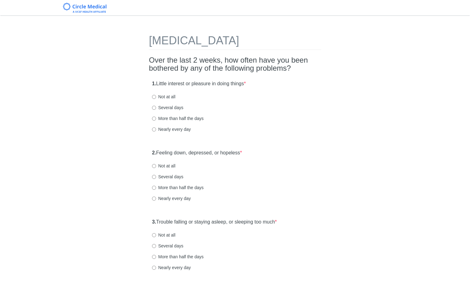 This screenshot has height=284, width=470. Describe the element at coordinates (154, 222) in the screenshot. I see `strong: 3.` at that location.